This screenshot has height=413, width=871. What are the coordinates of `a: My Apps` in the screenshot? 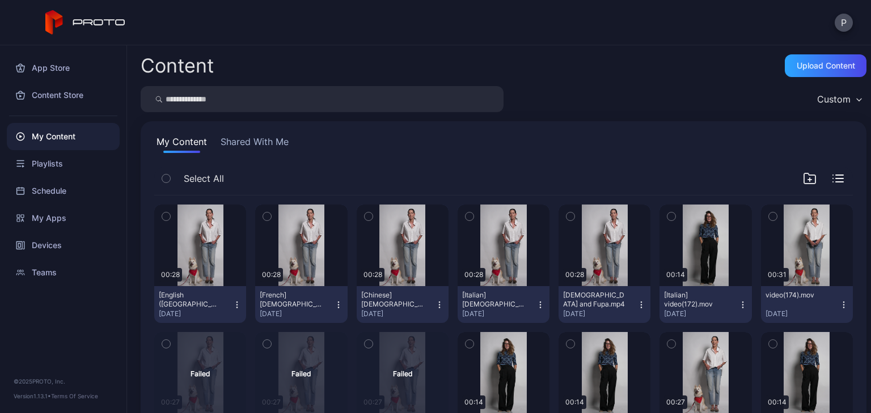 It's located at (63, 218).